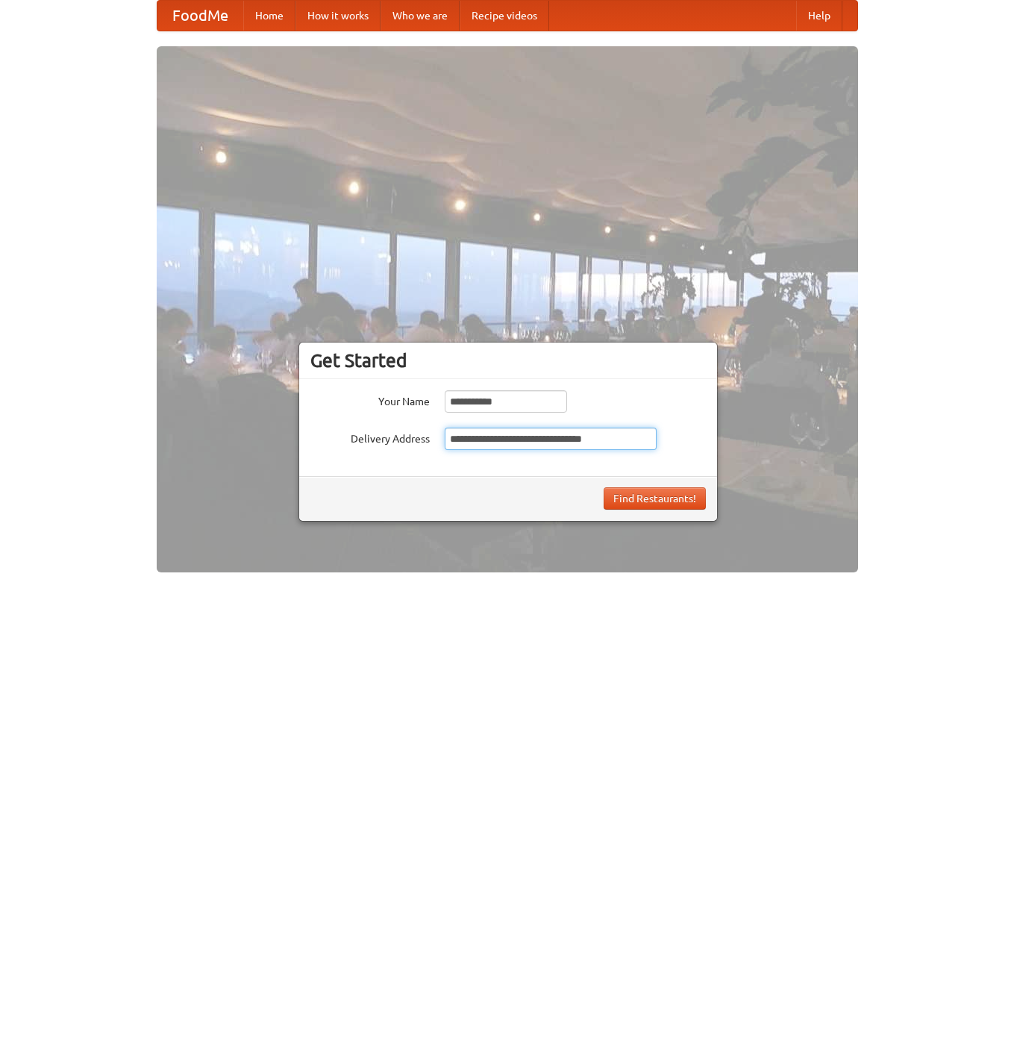  What do you see at coordinates (338, 16) in the screenshot?
I see `a: How it works` at bounding box center [338, 16].